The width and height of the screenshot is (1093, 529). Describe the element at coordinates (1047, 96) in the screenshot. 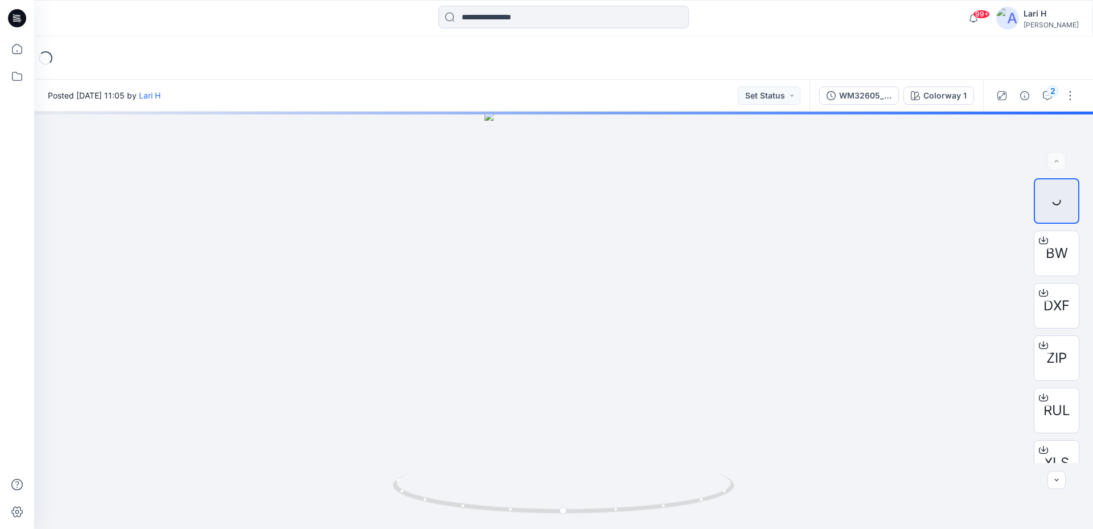

I see `button: 2` at that location.